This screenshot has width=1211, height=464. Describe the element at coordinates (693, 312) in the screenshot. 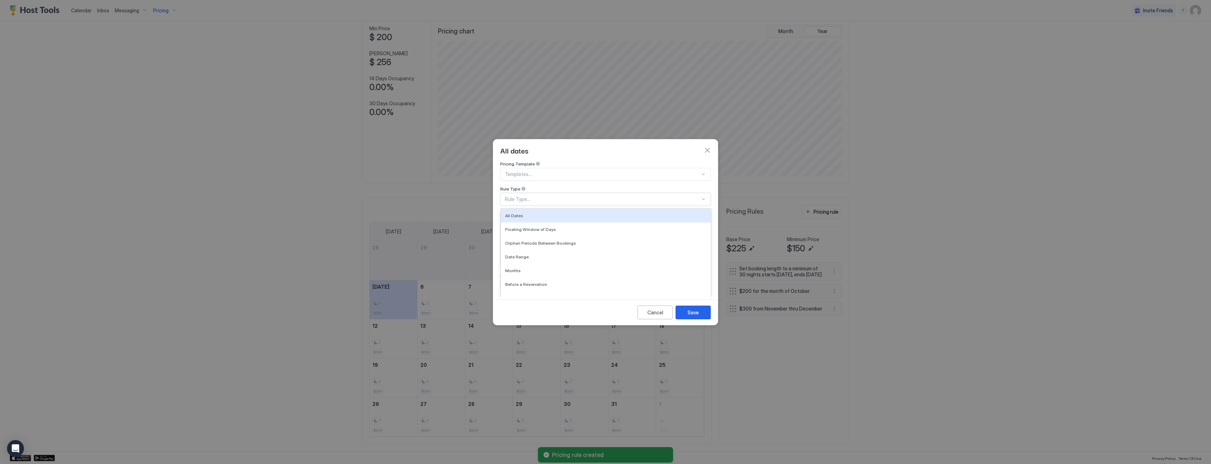

I see `button: Save` at that location.